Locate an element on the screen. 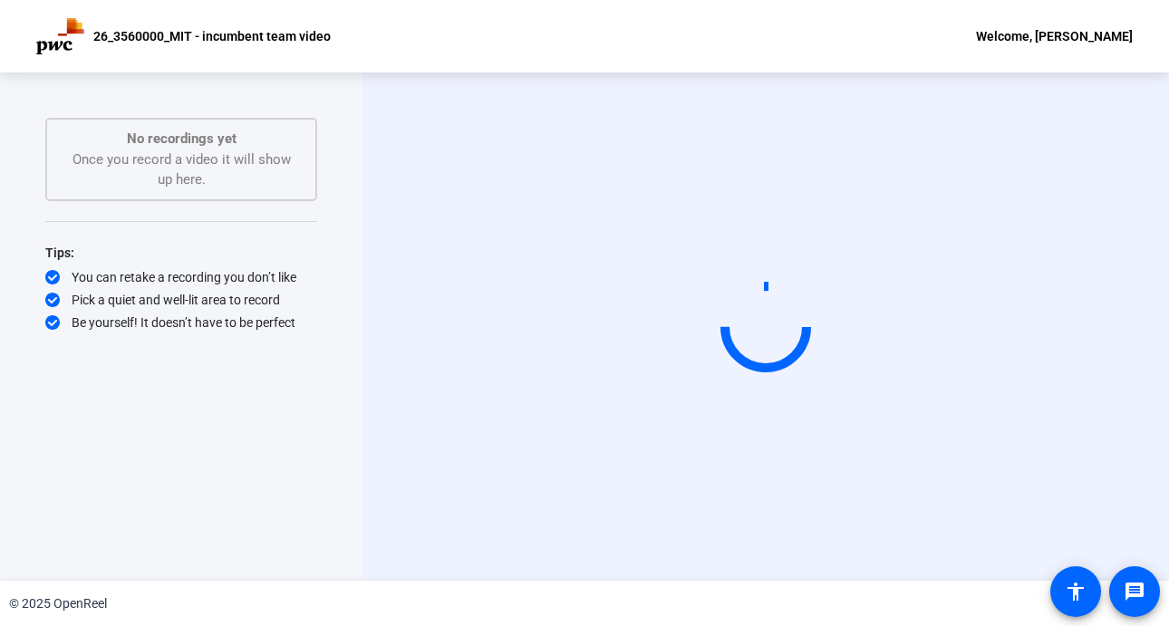 The width and height of the screenshot is (1169, 626). mat-icon: accessibility is located at coordinates (1076, 592).